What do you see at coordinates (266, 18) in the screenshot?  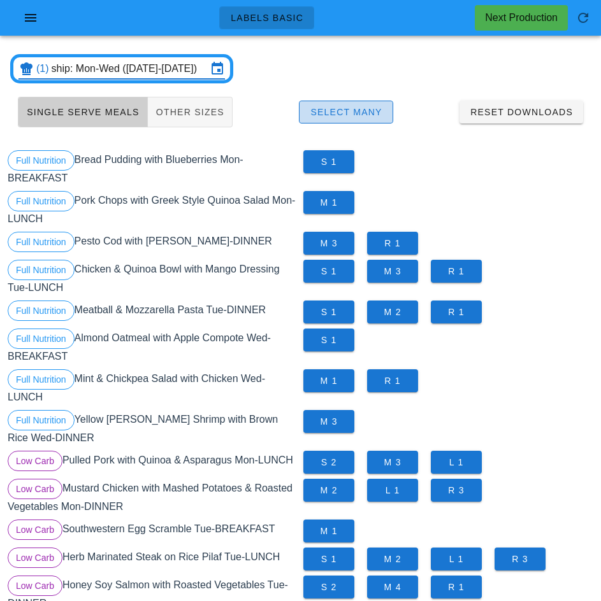 I see `a: Labels Basic` at bounding box center [266, 18].